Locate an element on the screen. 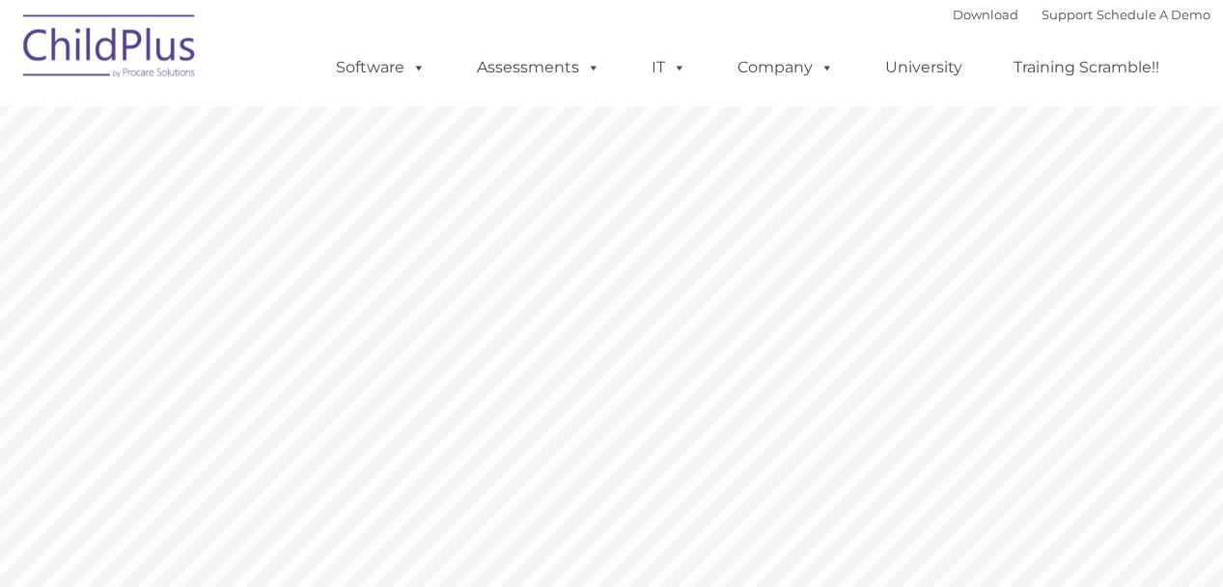  a: Support is located at coordinates (1066, 14).